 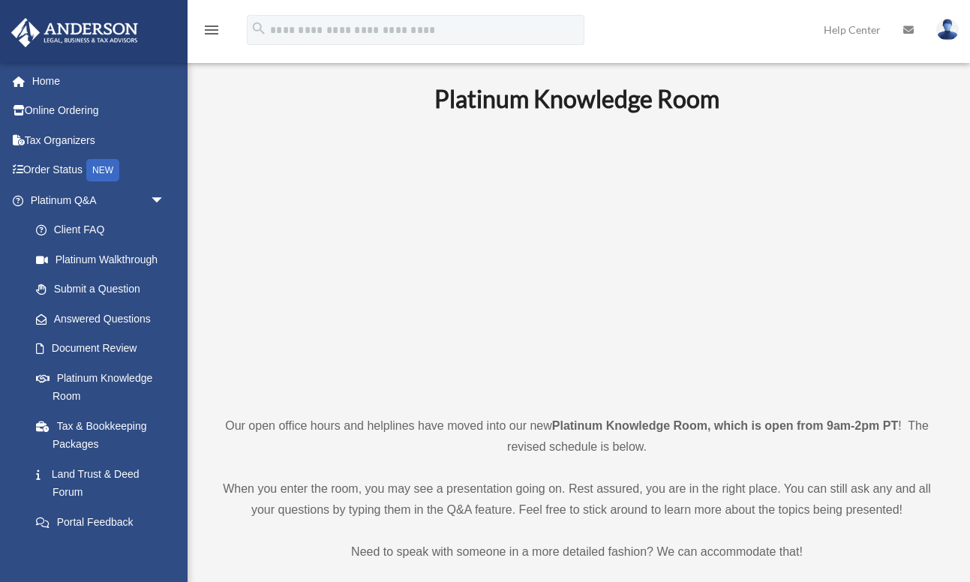 What do you see at coordinates (259, 29) in the screenshot?
I see `i: search` at bounding box center [259, 29].